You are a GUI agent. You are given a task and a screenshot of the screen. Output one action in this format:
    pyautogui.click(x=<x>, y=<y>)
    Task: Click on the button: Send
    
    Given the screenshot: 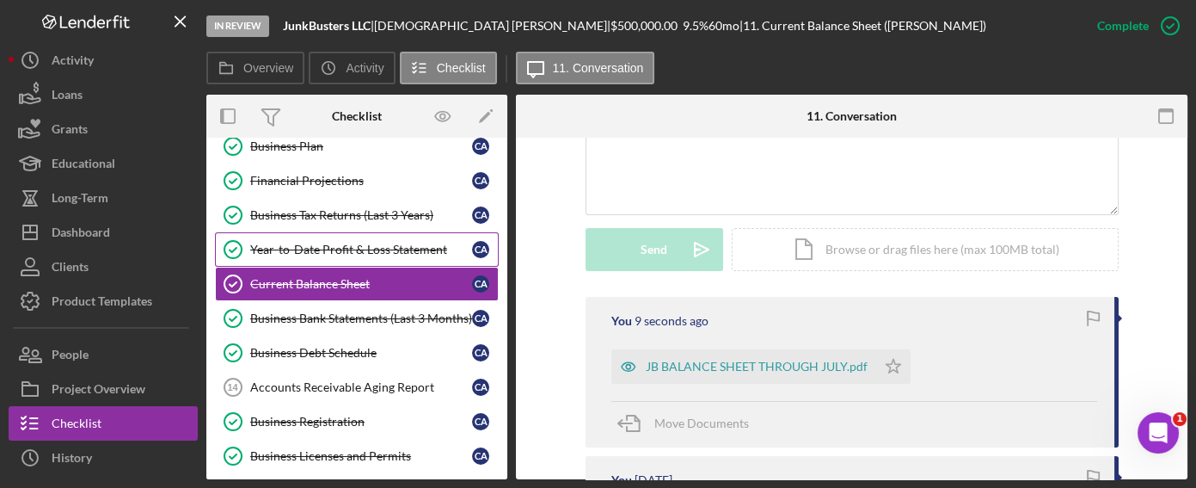 What is the action you would take?
    pyautogui.click(x=654, y=249)
    